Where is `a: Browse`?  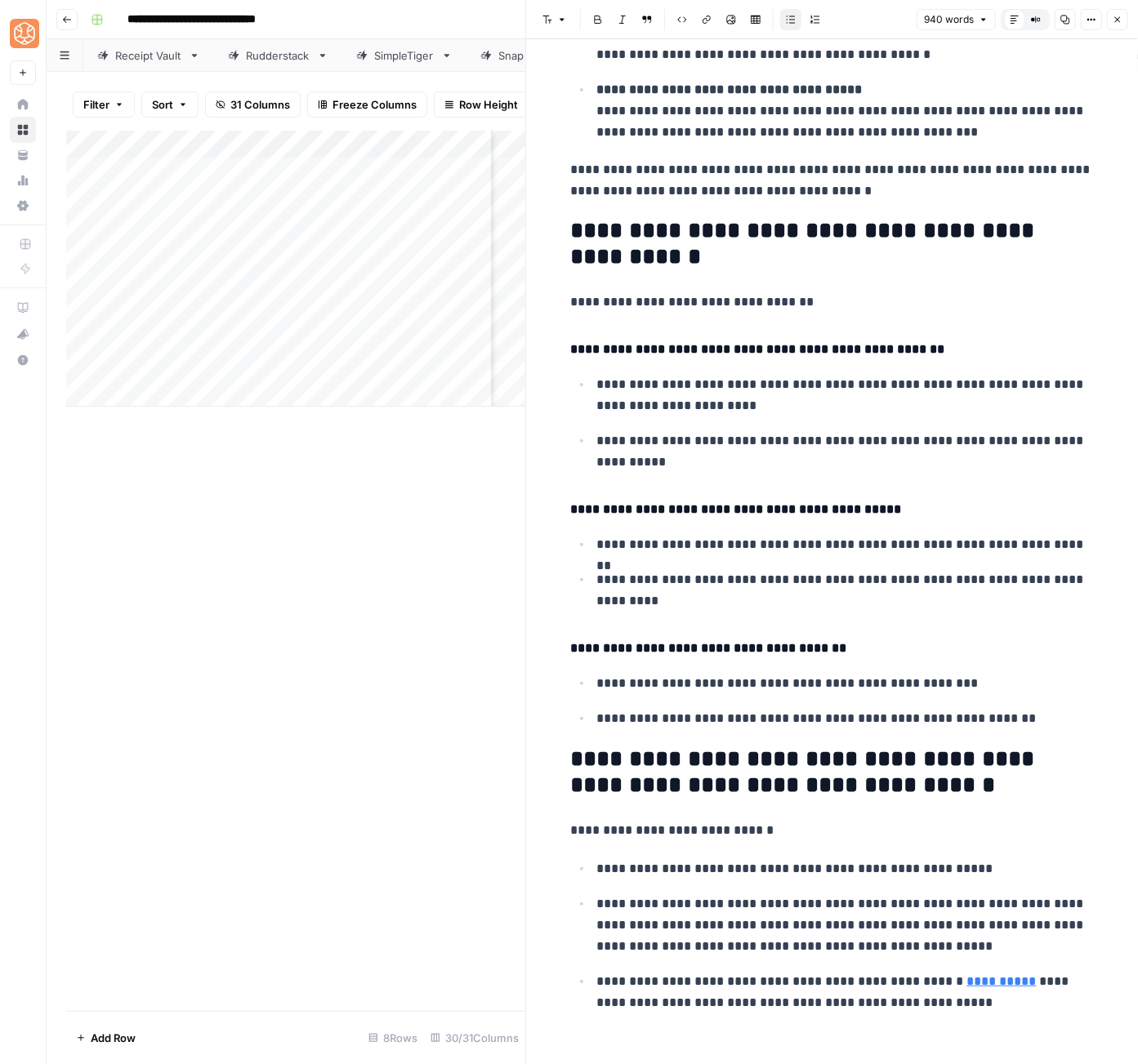
a: Browse is located at coordinates (23, 130).